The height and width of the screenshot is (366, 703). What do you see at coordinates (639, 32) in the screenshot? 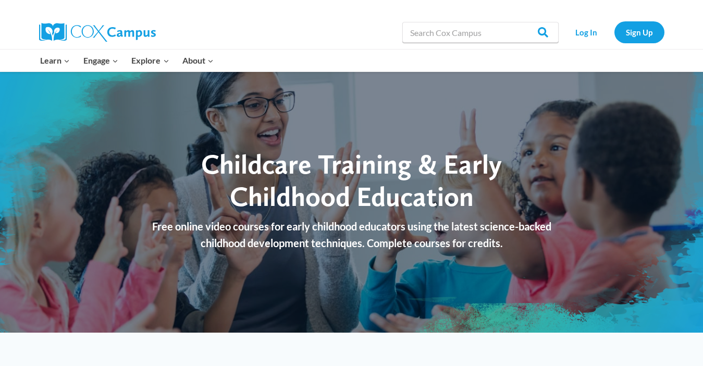
I see `a: Sign Up` at bounding box center [639, 32].